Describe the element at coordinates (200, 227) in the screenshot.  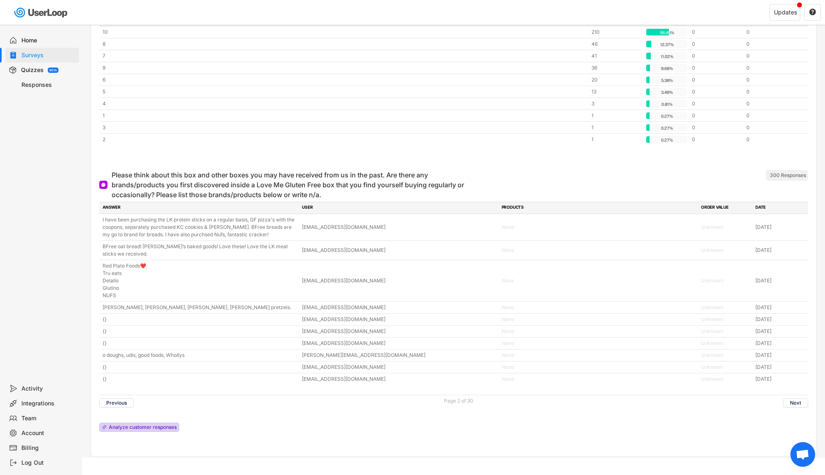
I see `div: I have been purchasing the LK protein sticks on a regular basis, GF pizza's with the coupons, sep...` at that location.